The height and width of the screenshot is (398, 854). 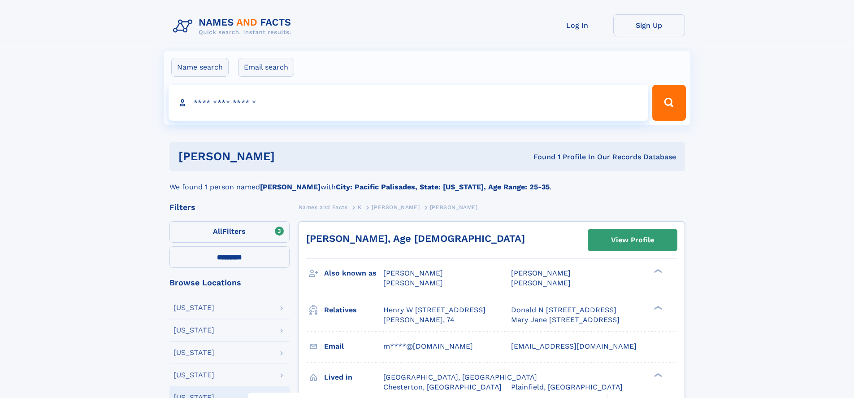 I want to click on a: K, so click(x=360, y=207).